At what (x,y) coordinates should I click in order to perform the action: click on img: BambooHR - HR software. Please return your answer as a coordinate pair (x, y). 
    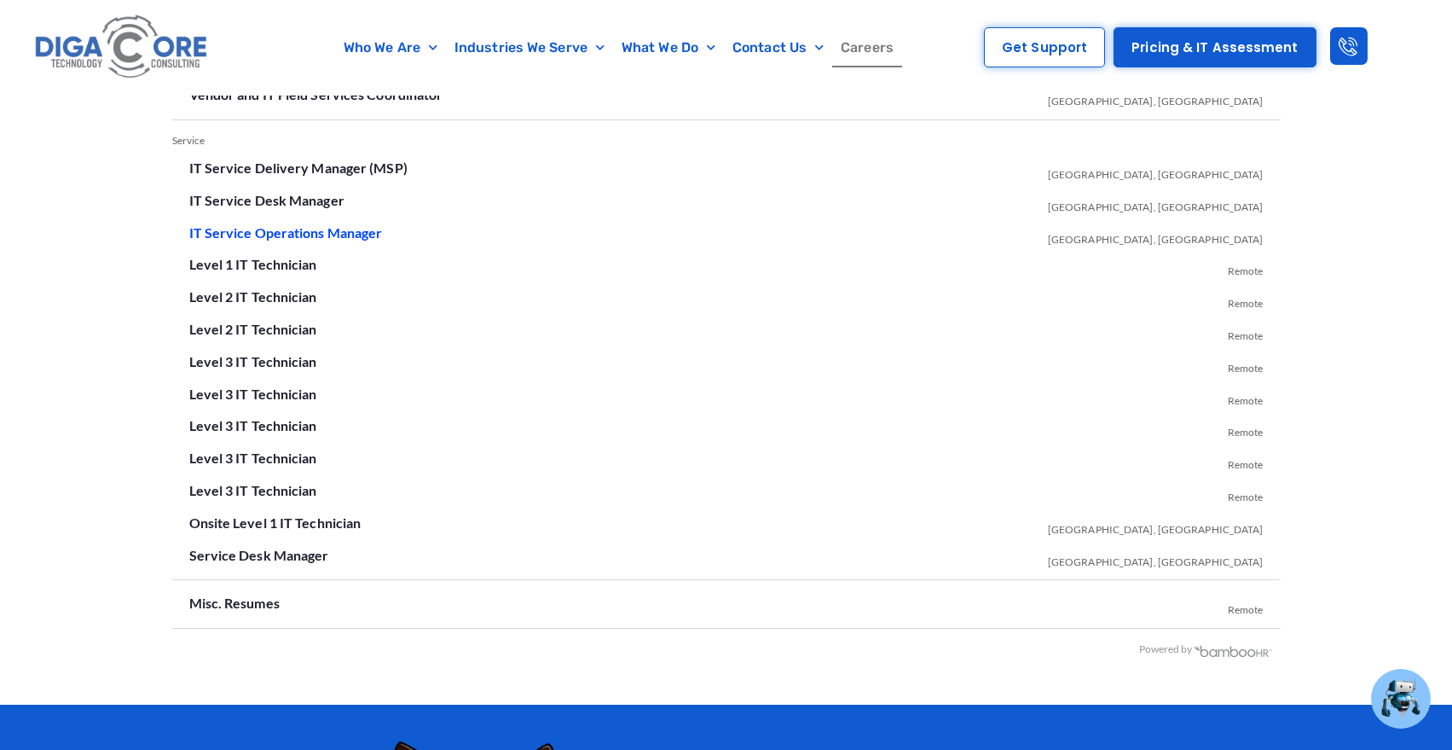
    Looking at the image, I should click on (1233, 650).